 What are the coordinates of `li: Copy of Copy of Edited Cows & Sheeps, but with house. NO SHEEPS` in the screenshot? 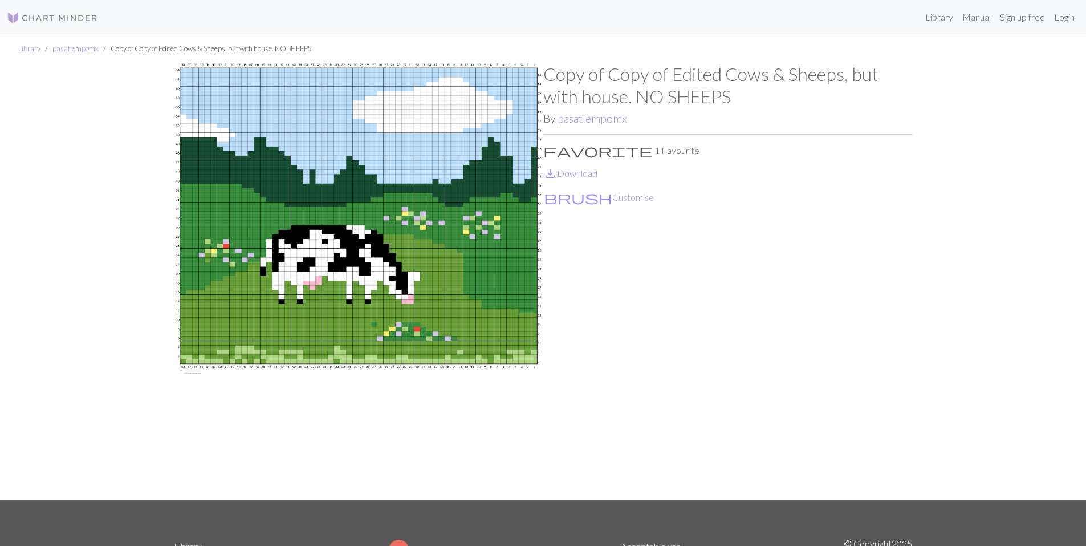 It's located at (205, 48).